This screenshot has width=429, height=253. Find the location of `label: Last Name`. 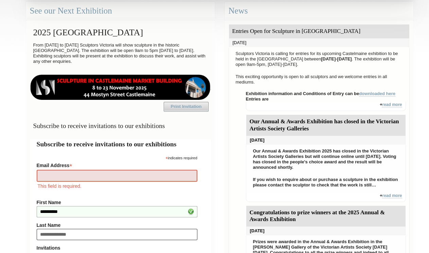

label: Last Name is located at coordinates (117, 225).